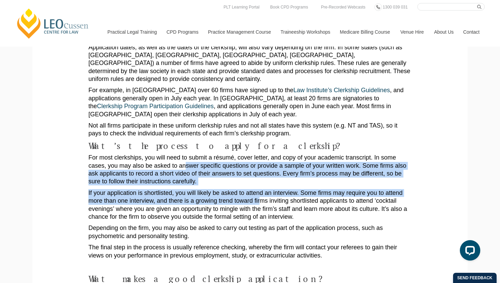  What do you see at coordinates (250, 130) in the screenshot?
I see `p: Not all firms participate in these uniform clerkship rules and not all states have this system (e...` at bounding box center [250, 130].